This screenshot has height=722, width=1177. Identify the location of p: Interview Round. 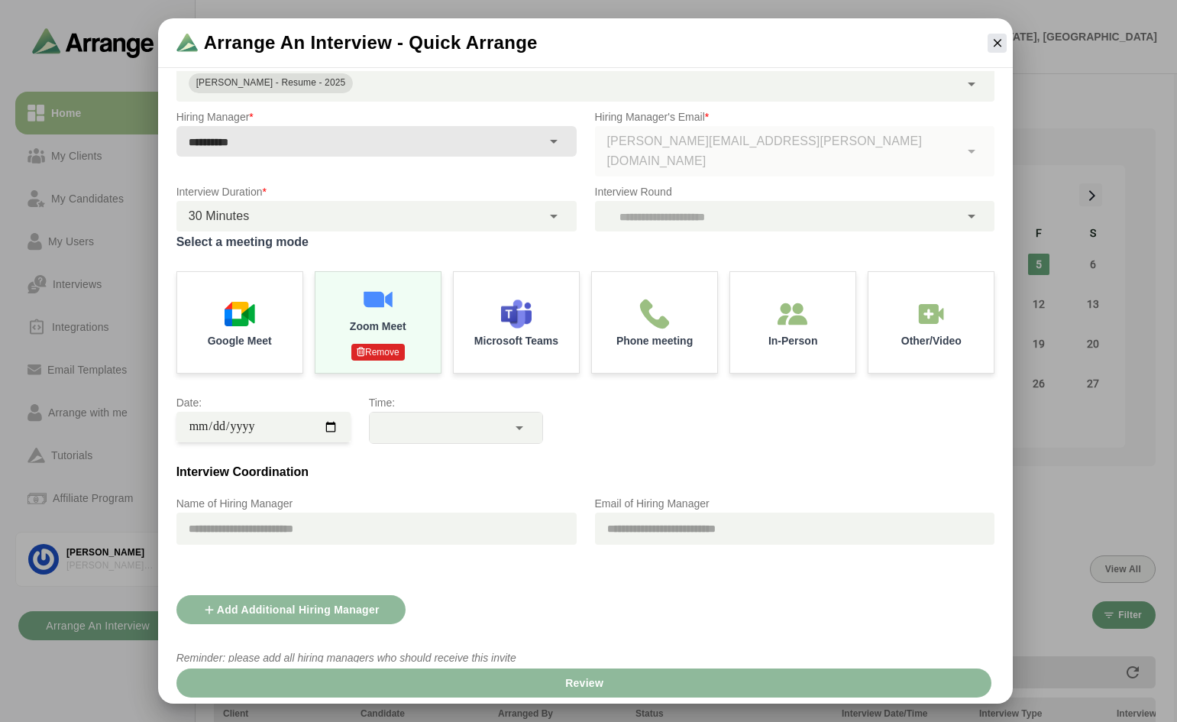
(795, 192).